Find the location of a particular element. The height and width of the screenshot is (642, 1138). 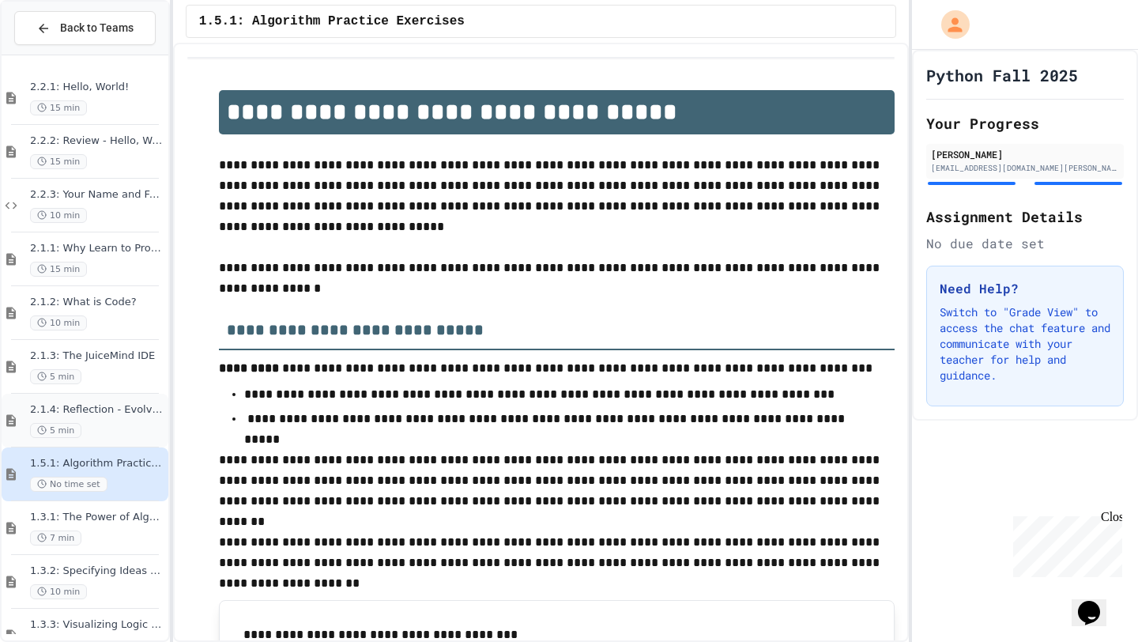

span: 1.3.1: The Power of Algorithms is located at coordinates (97, 517).